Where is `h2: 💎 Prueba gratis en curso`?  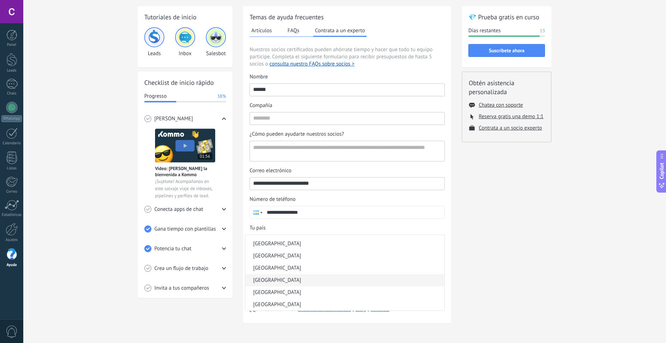
h2: 💎 Prueba gratis en curso is located at coordinates (507, 17).